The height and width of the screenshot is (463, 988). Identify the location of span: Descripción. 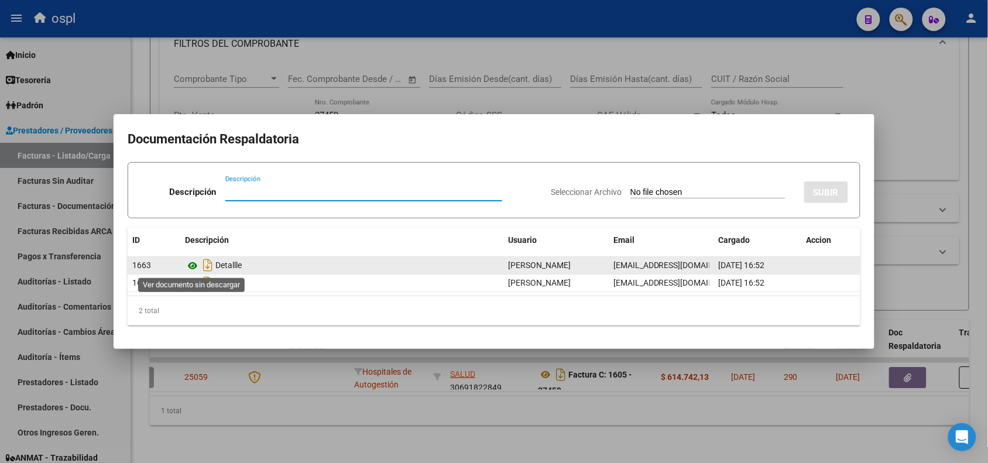
(207, 240).